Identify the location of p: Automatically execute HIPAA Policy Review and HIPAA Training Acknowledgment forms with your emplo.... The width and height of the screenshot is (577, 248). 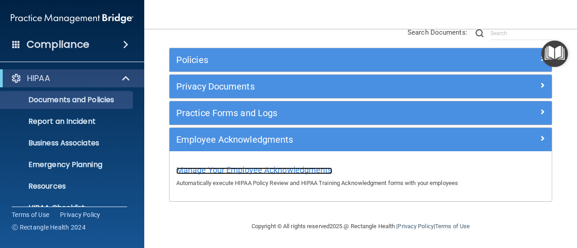
(361, 184).